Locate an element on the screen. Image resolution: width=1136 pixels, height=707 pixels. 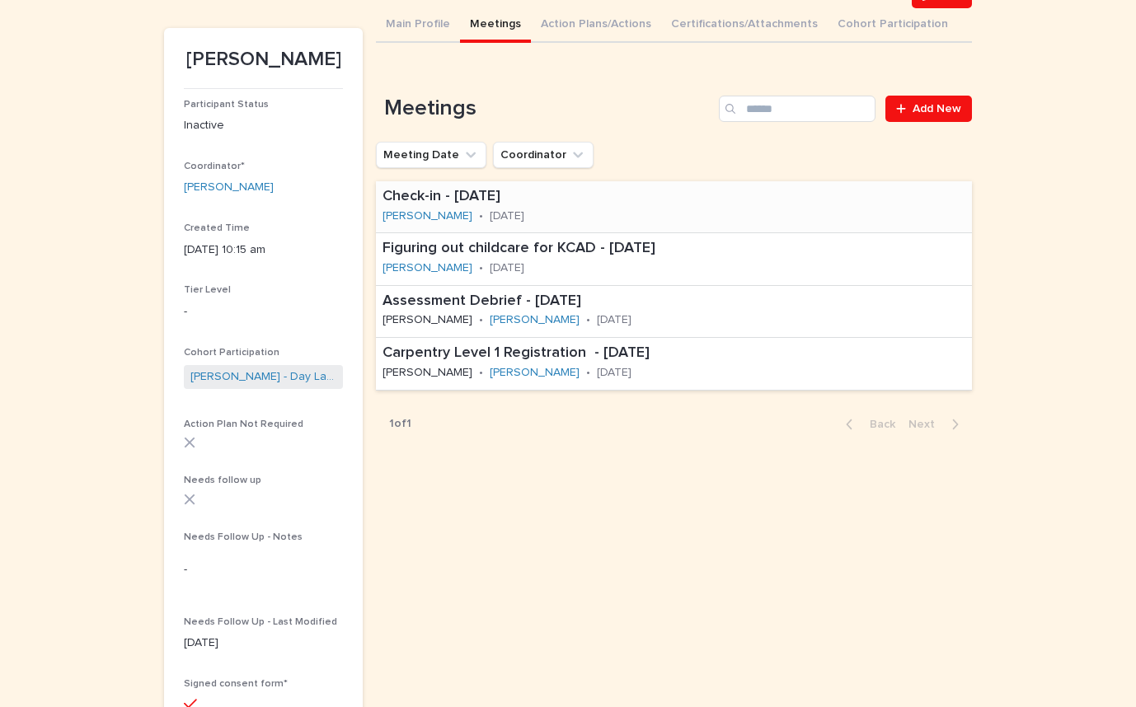
h1: Meetings is located at coordinates (544, 109).